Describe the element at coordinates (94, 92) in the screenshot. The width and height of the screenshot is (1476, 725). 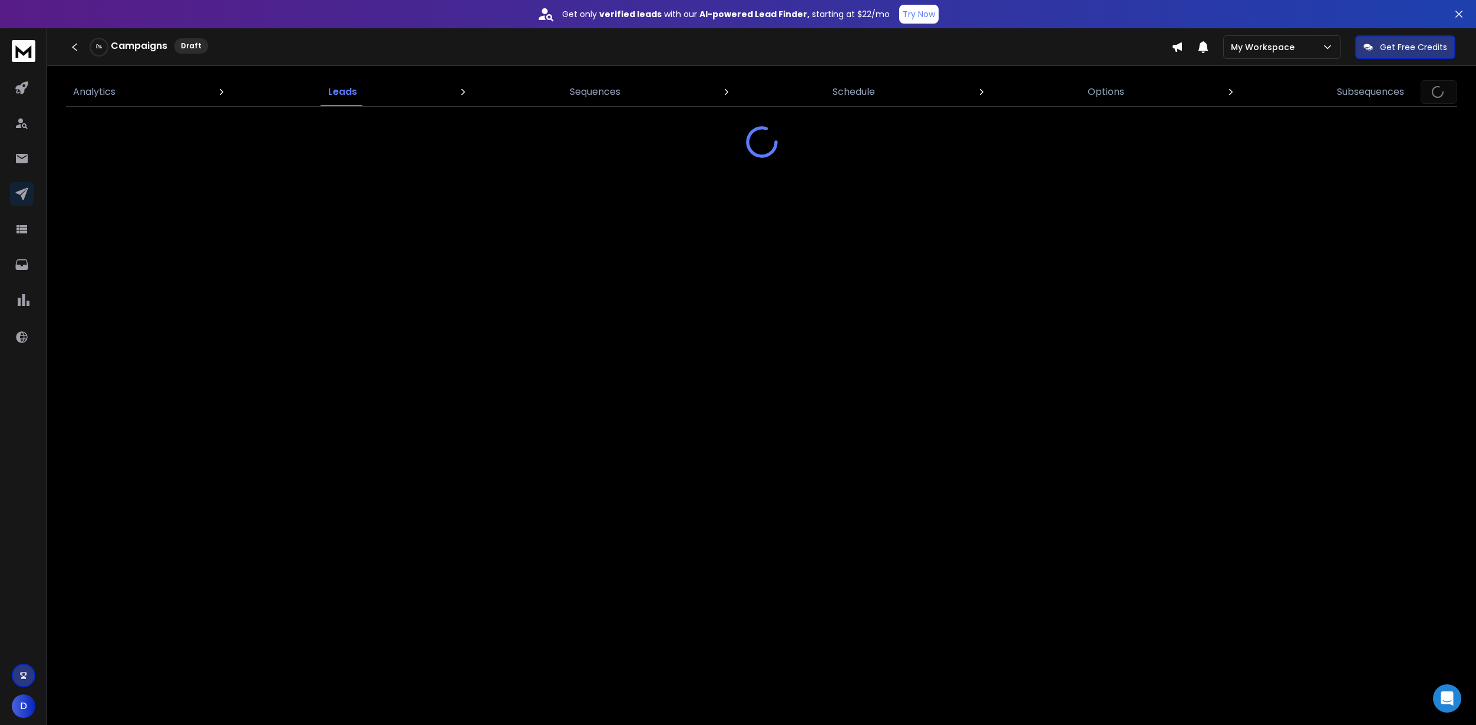
I see `p: Analytics` at that location.